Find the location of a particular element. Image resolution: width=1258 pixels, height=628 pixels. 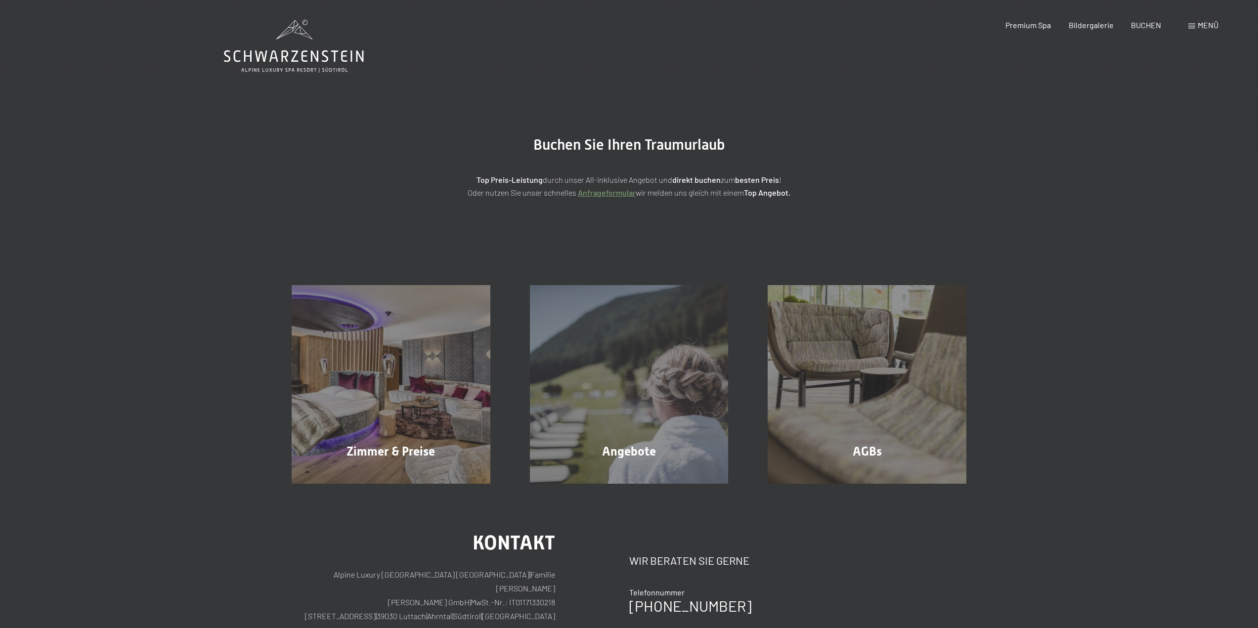

p: durch unser All-inklusive Angebot und zum ! Oder nutzen Sie unser schnelles wir melden uns gleich... is located at coordinates (629, 186).